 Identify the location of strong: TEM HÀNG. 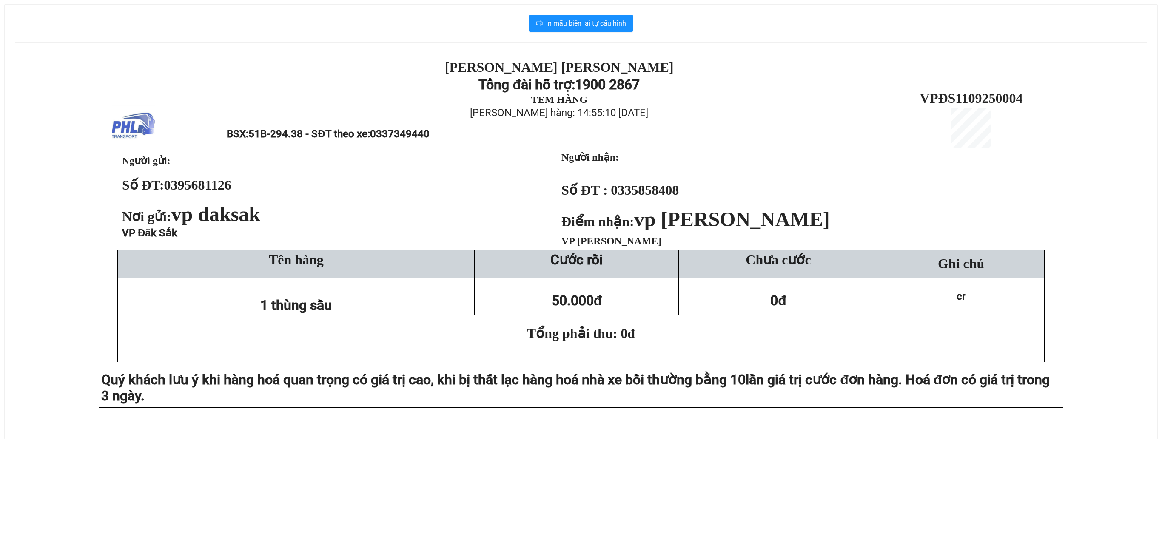
(559, 100).